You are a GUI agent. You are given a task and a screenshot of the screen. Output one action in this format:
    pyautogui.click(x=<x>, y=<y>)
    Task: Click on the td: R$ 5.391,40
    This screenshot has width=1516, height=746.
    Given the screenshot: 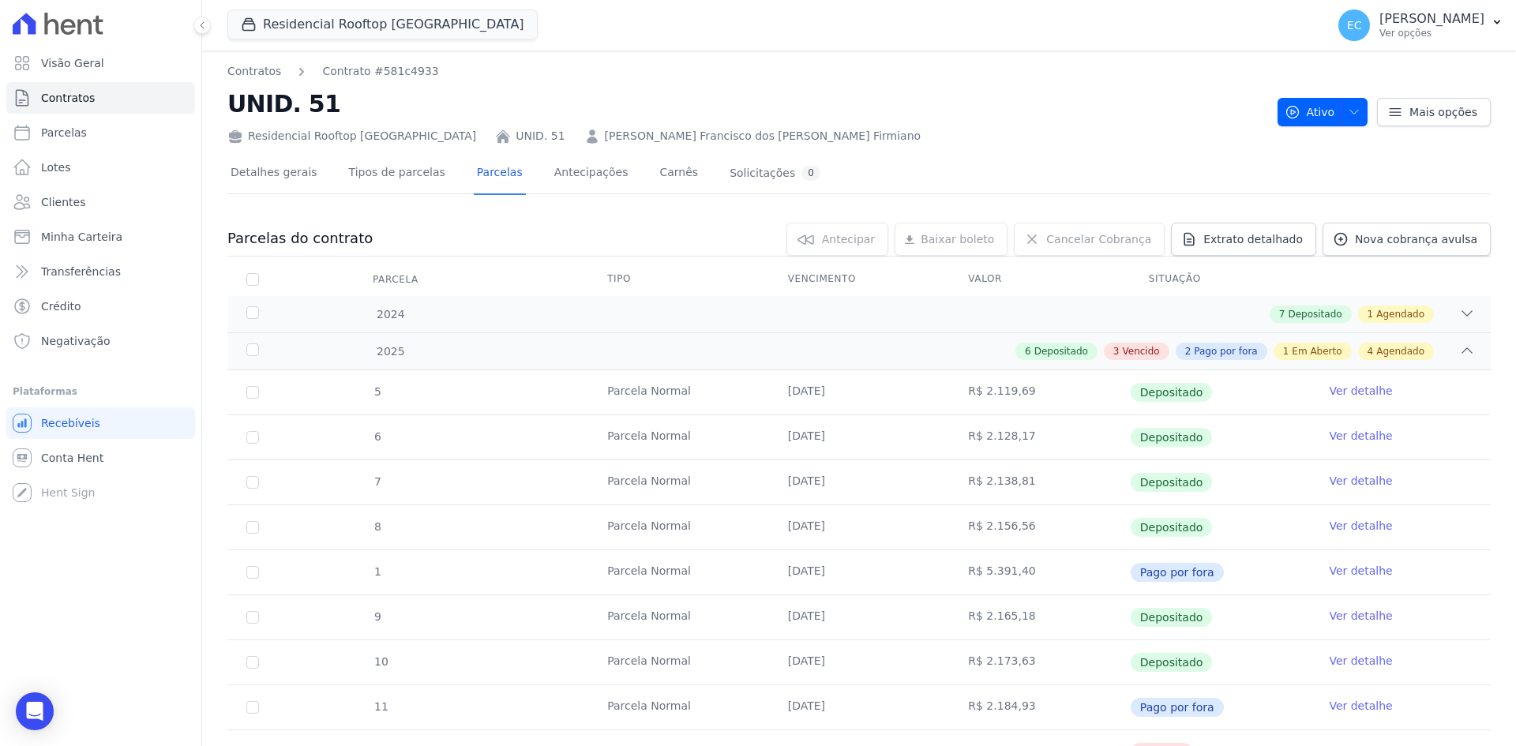 What is the action you would take?
    pyautogui.click(x=1039, y=573)
    